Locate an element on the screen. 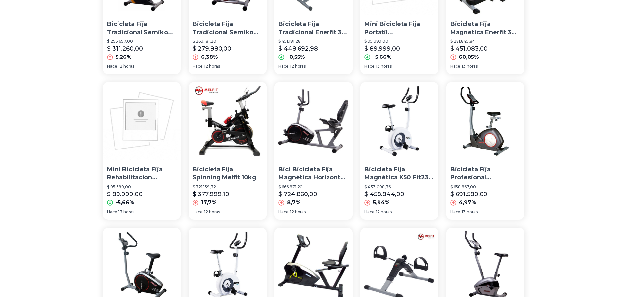 The width and height of the screenshot is (627, 297). p: $ 724.860,00 is located at coordinates (298, 194).